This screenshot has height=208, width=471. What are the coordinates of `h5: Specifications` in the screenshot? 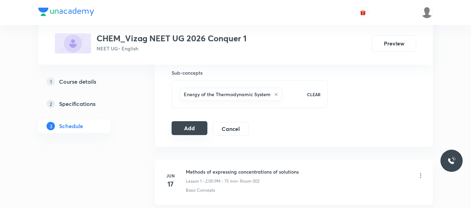 It's located at (77, 104).